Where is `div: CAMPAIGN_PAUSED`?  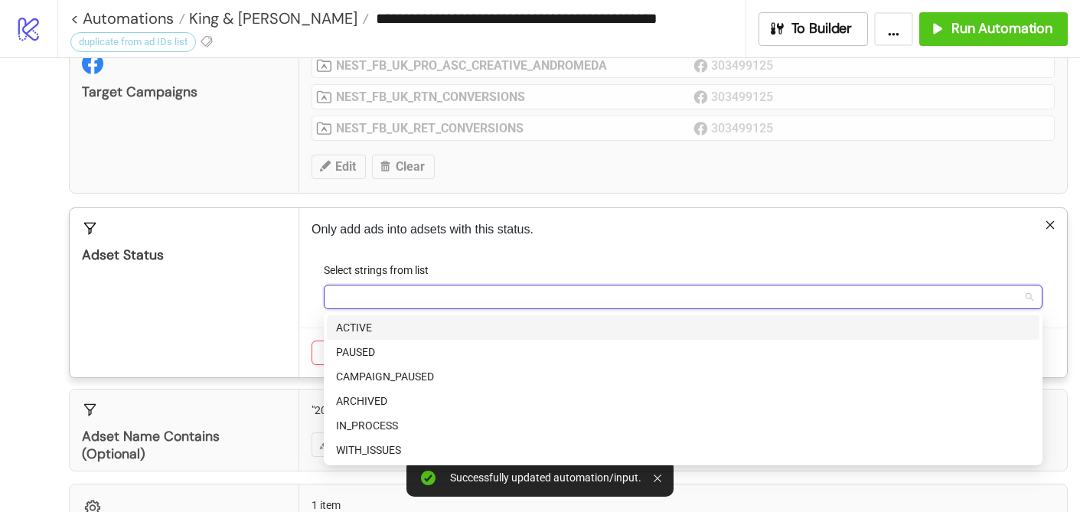
div: CAMPAIGN_PAUSED is located at coordinates (683, 377).